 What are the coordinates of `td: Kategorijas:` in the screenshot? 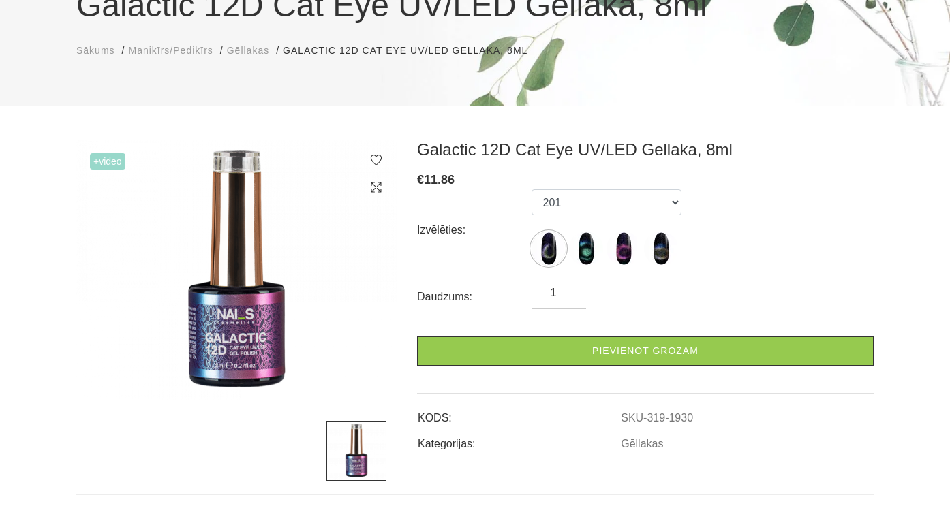 It's located at (518, 439).